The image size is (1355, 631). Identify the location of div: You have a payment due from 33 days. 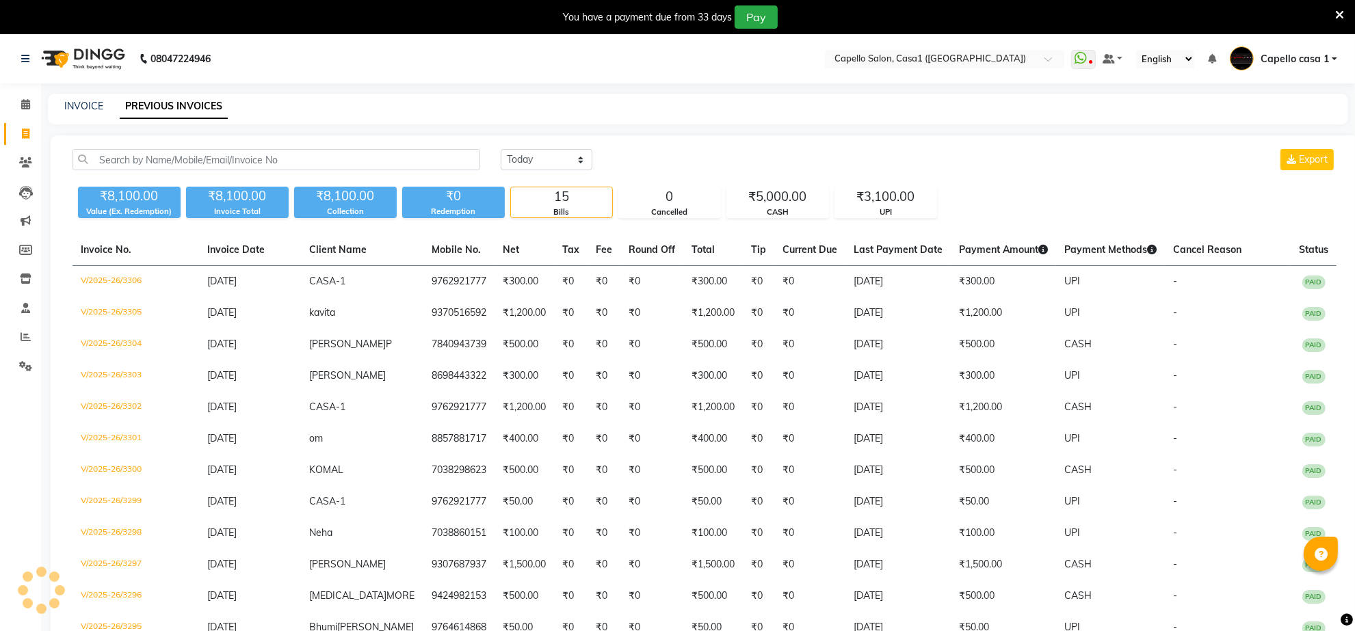
(647, 17).